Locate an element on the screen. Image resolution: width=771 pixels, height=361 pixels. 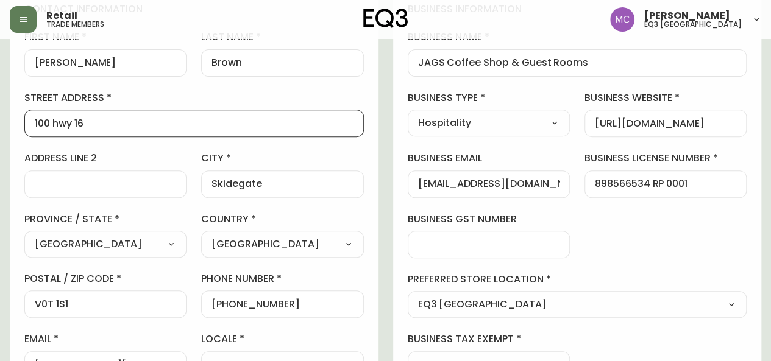
img: 6dbdb61c5655a9a555815750a11666cc is located at coordinates (622, 19).